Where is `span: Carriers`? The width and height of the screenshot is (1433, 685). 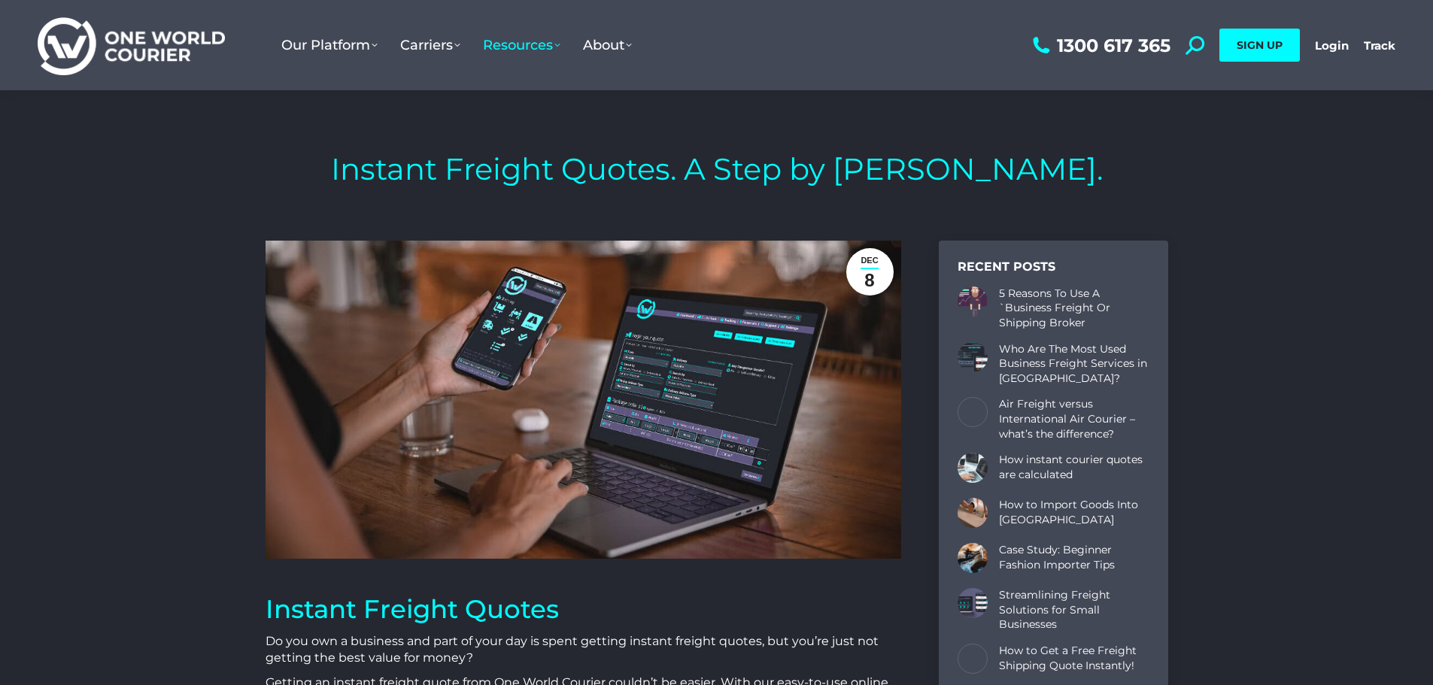
span: Carriers is located at coordinates (430, 45).